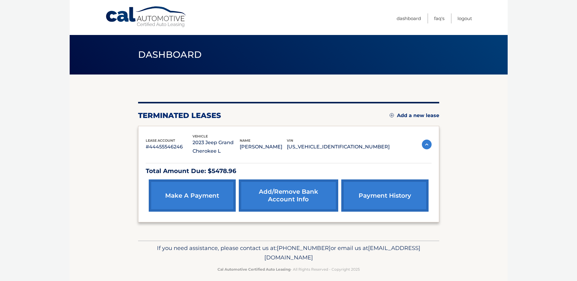 The width and height of the screenshot is (577, 281). Describe the element at coordinates (254, 269) in the screenshot. I see `strong: Cal Automotive Certified Auto Leasing` at that location.